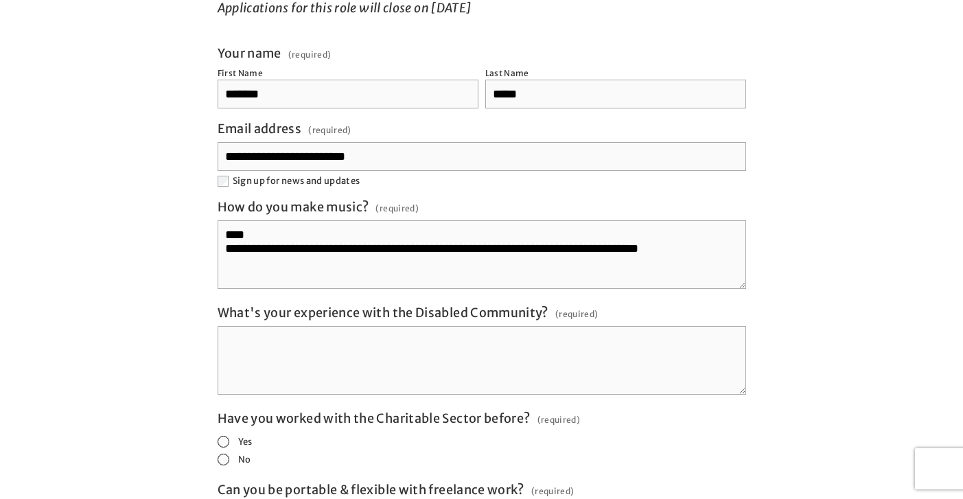 This screenshot has height=499, width=963. Describe the element at coordinates (244, 459) in the screenshot. I see `span: No` at that location.